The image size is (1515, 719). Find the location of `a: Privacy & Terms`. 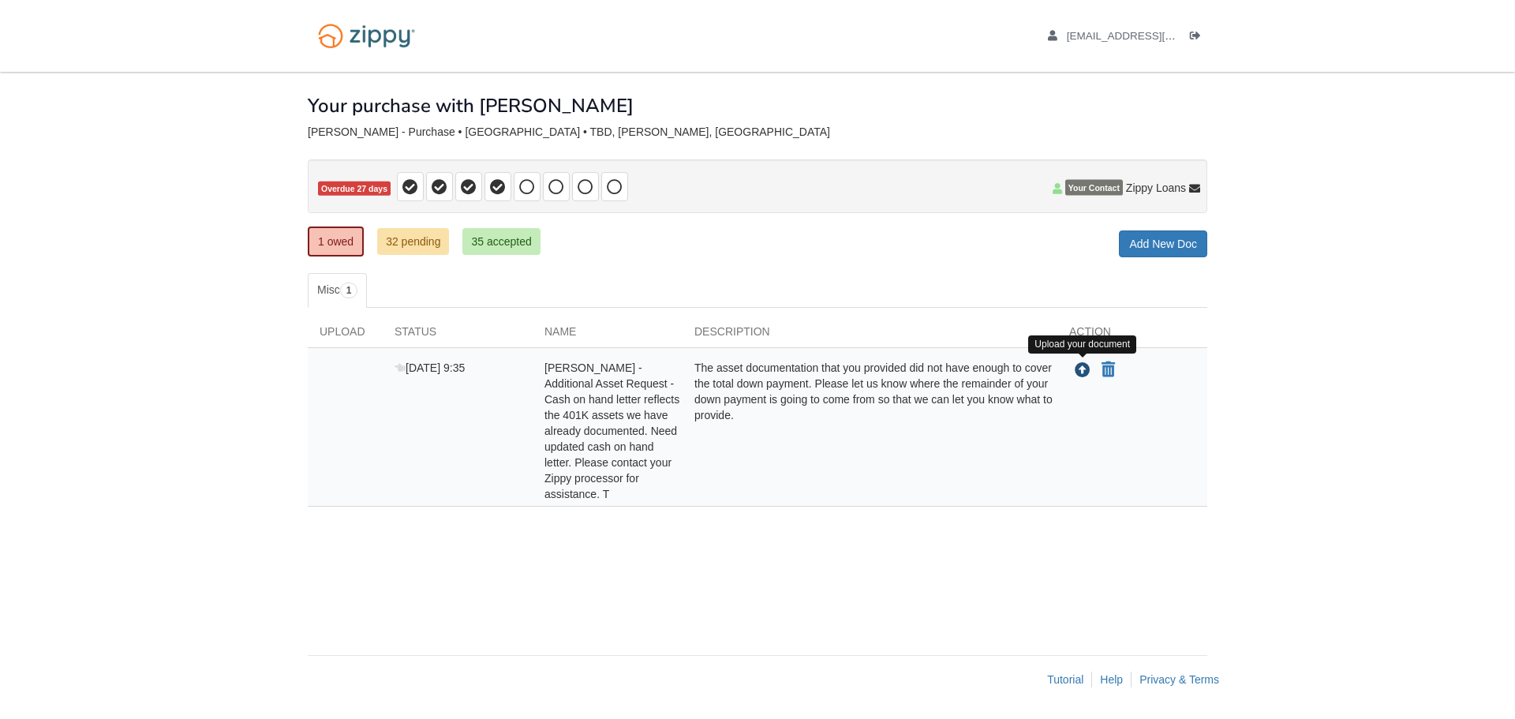

a: Privacy & Terms is located at coordinates (1179, 679).